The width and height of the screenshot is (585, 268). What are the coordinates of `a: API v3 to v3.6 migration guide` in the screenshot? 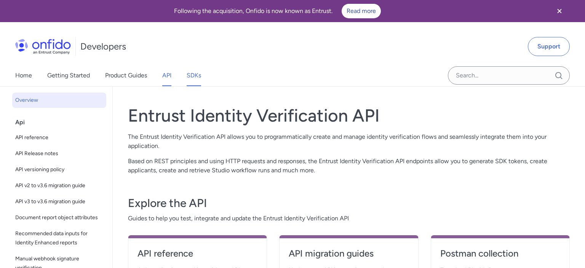 It's located at (59, 201).